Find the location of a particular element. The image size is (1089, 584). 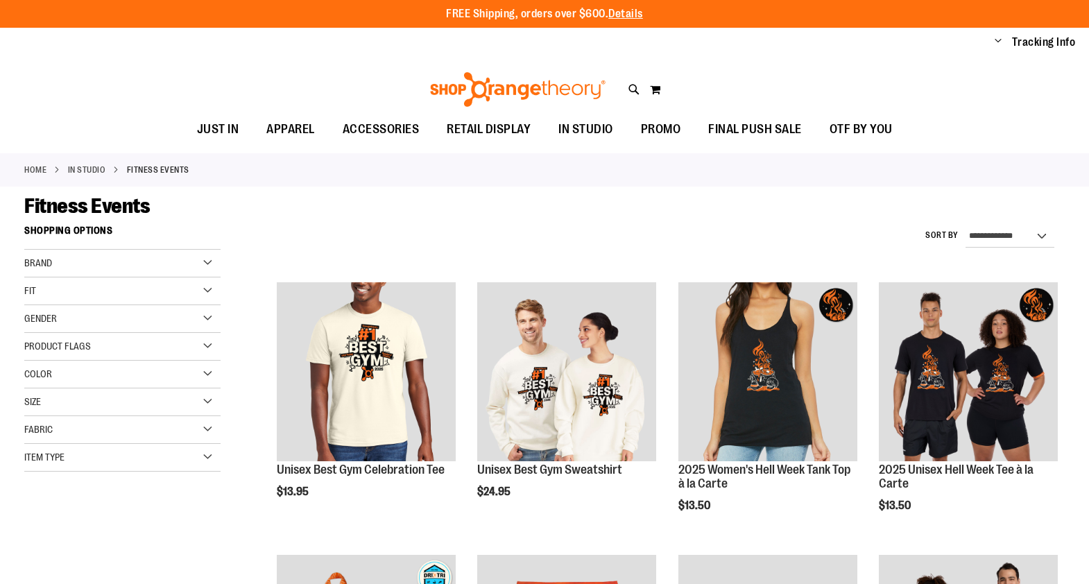

span: FINAL PUSH SALE is located at coordinates (754, 129).